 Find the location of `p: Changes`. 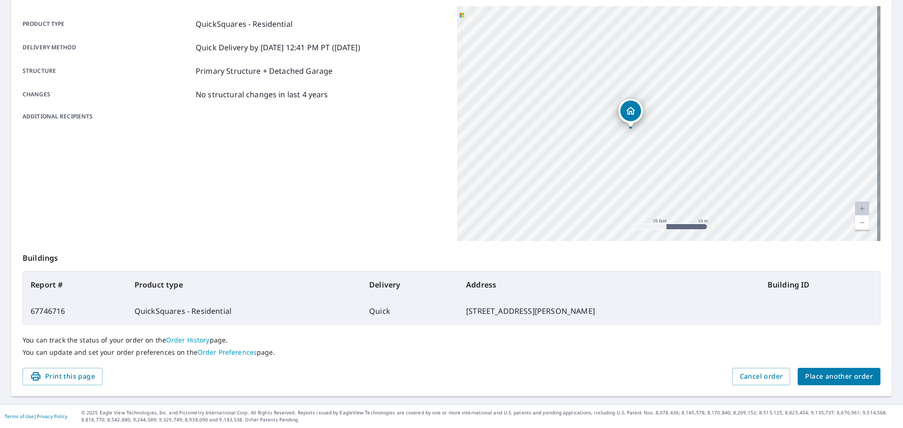

p: Changes is located at coordinates (107, 95).